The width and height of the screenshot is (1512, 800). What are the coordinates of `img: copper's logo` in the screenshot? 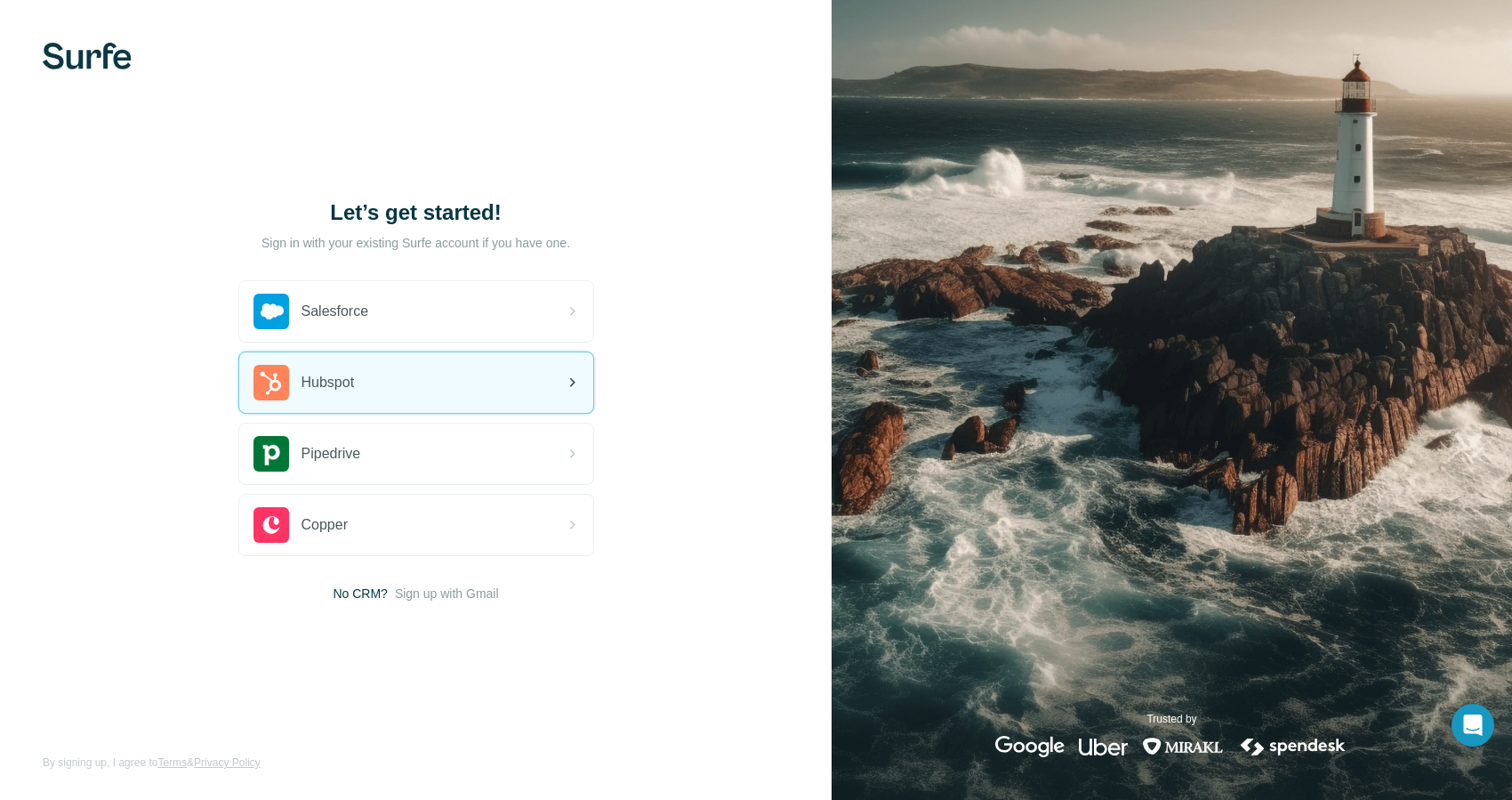 It's located at (272, 525).